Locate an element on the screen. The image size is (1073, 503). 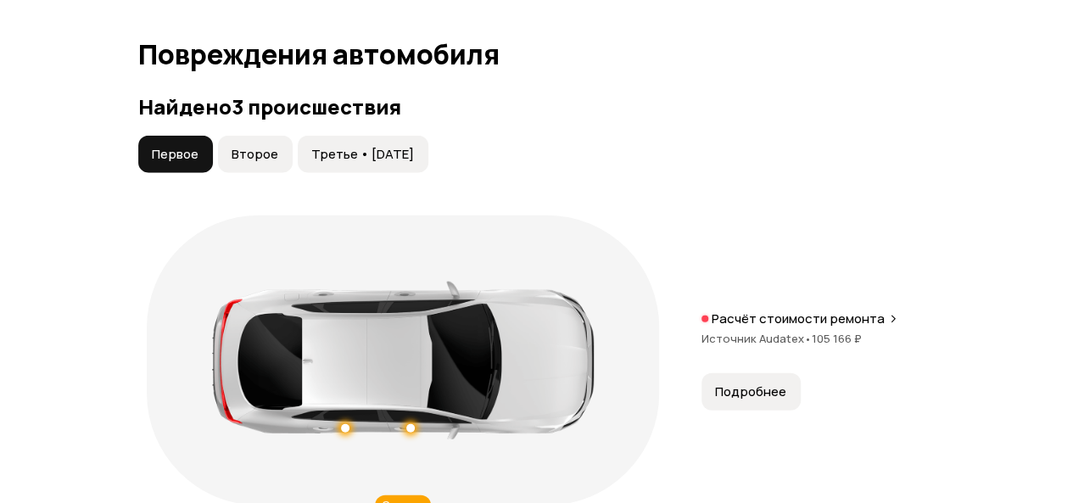
h3: Найдено 3 происшествия is located at coordinates (537, 107).